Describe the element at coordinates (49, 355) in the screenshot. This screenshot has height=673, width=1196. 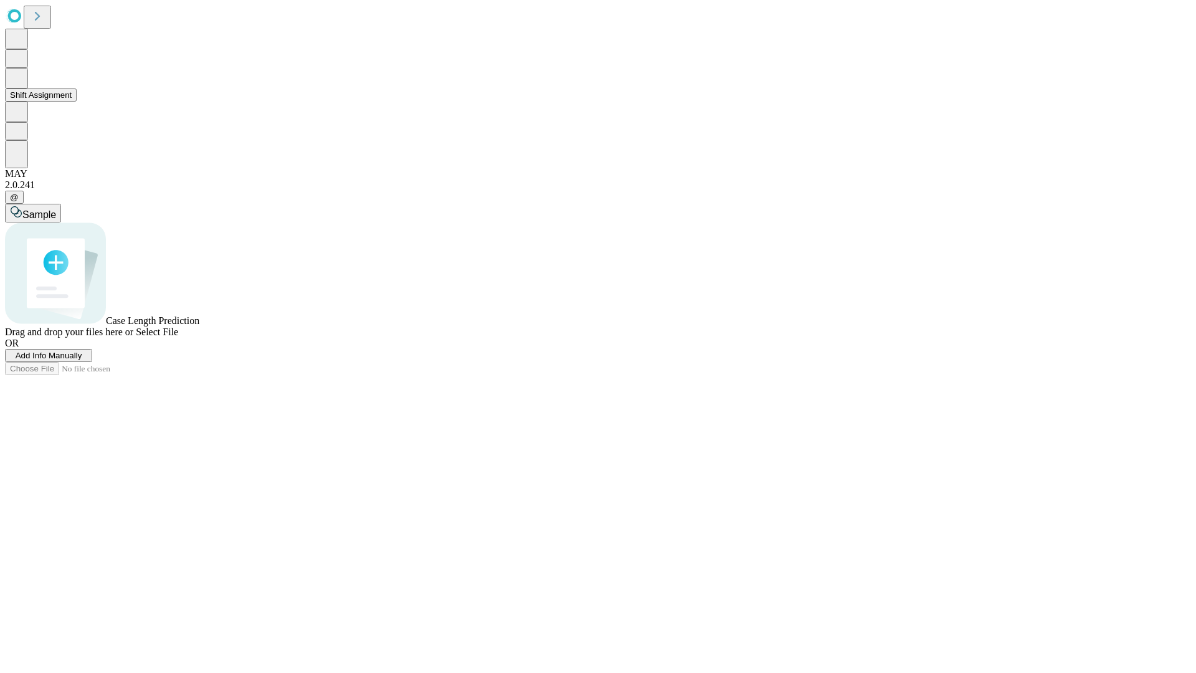
I see `button: Add Info Manually` at that location.